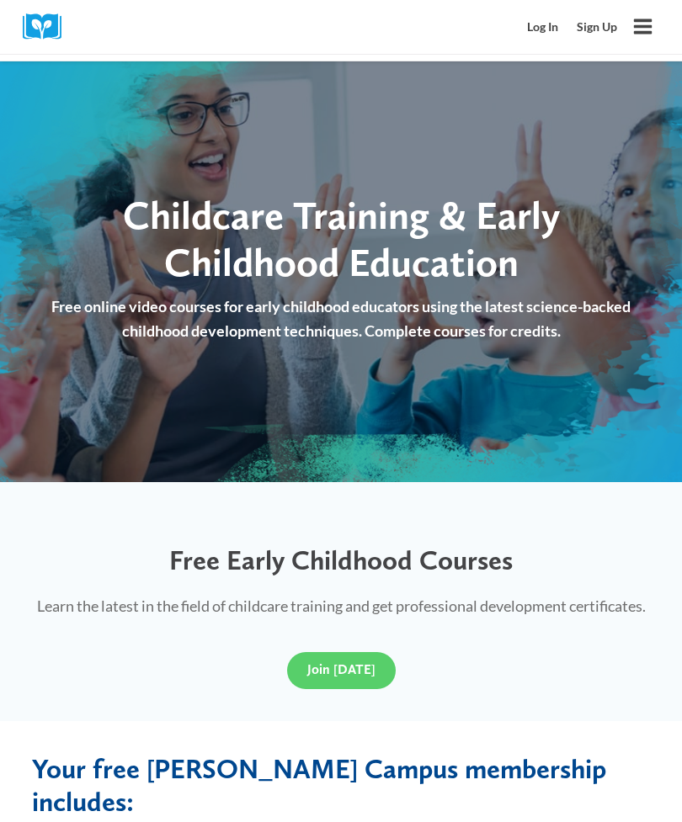  I want to click on p: Learn the latest in the field of childcare training and get professional development certificates., so click(341, 606).